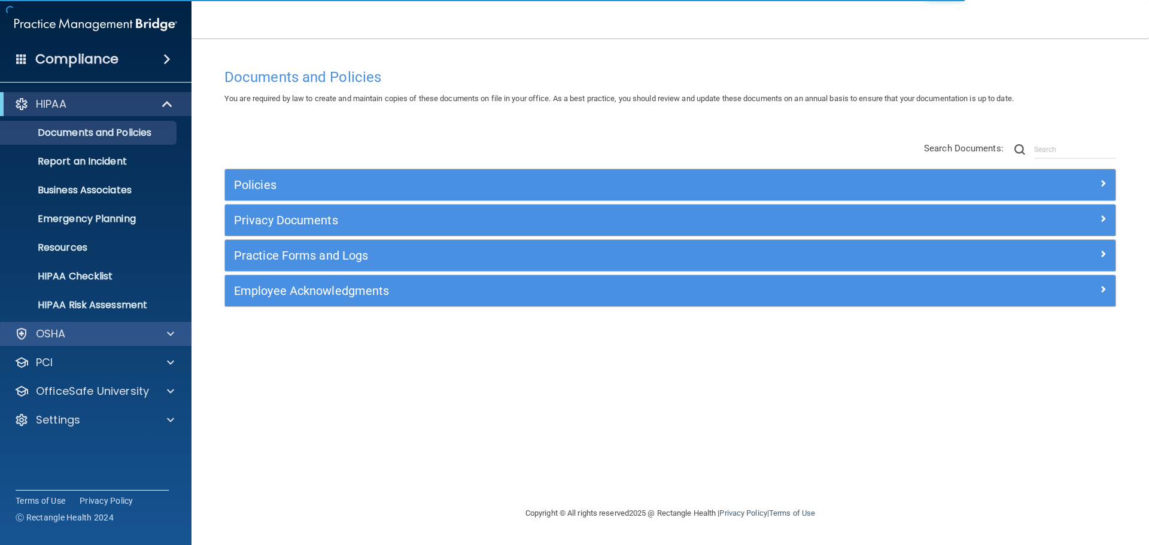 The image size is (1149, 545). What do you see at coordinates (1020, 150) in the screenshot?
I see `img: ic-search.3b580494.png` at bounding box center [1020, 150].